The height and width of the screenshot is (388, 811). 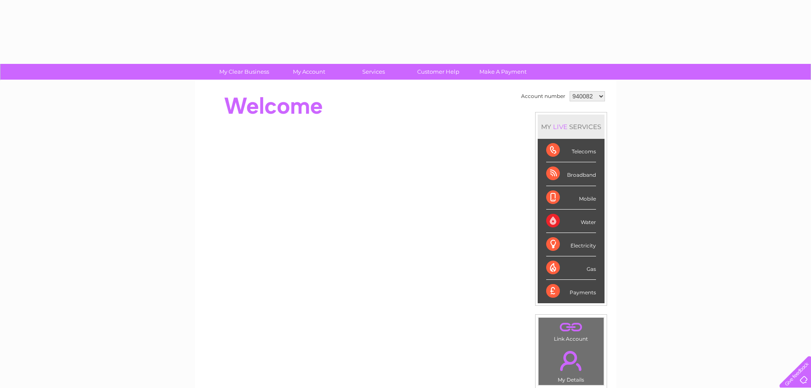 What do you see at coordinates (571, 174) in the screenshot?
I see `div: Broadband` at bounding box center [571, 174].